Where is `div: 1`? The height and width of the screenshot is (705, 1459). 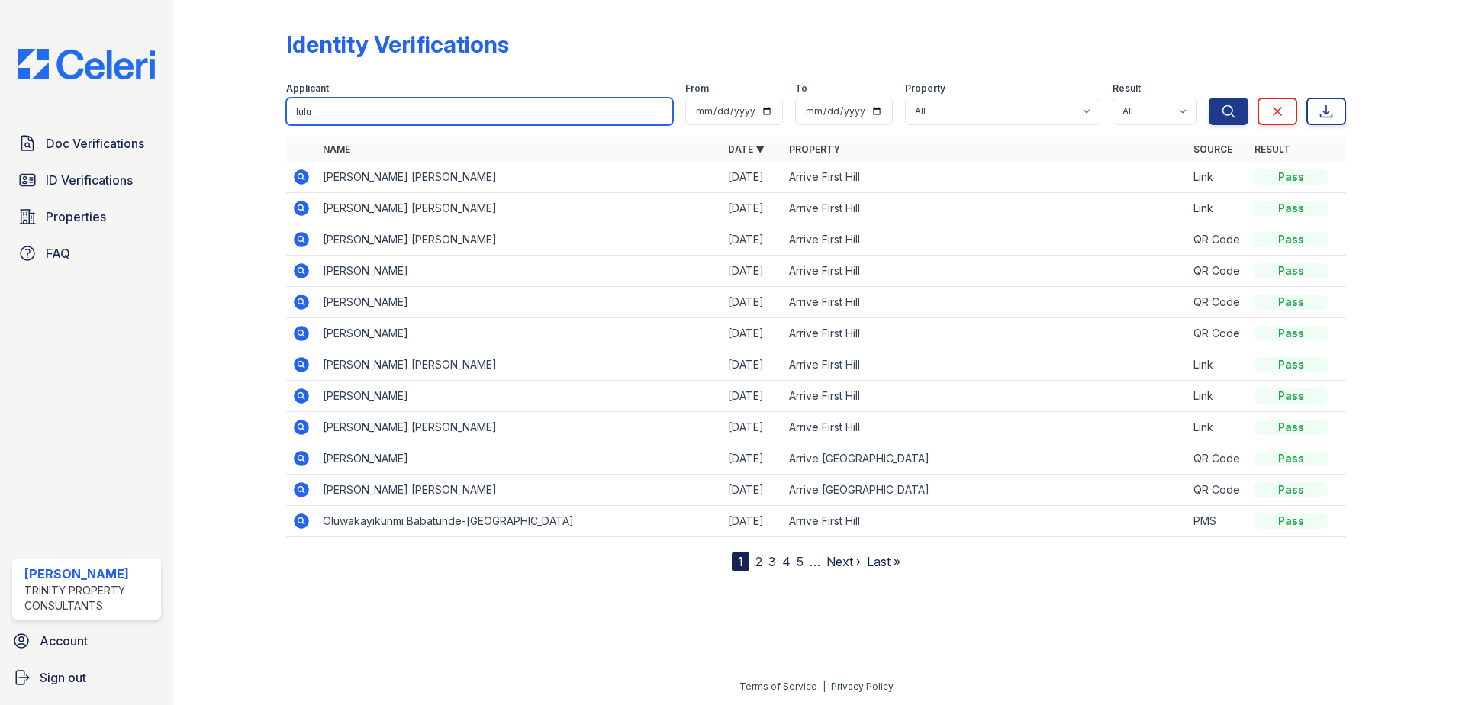
div: 1 is located at coordinates (740, 561).